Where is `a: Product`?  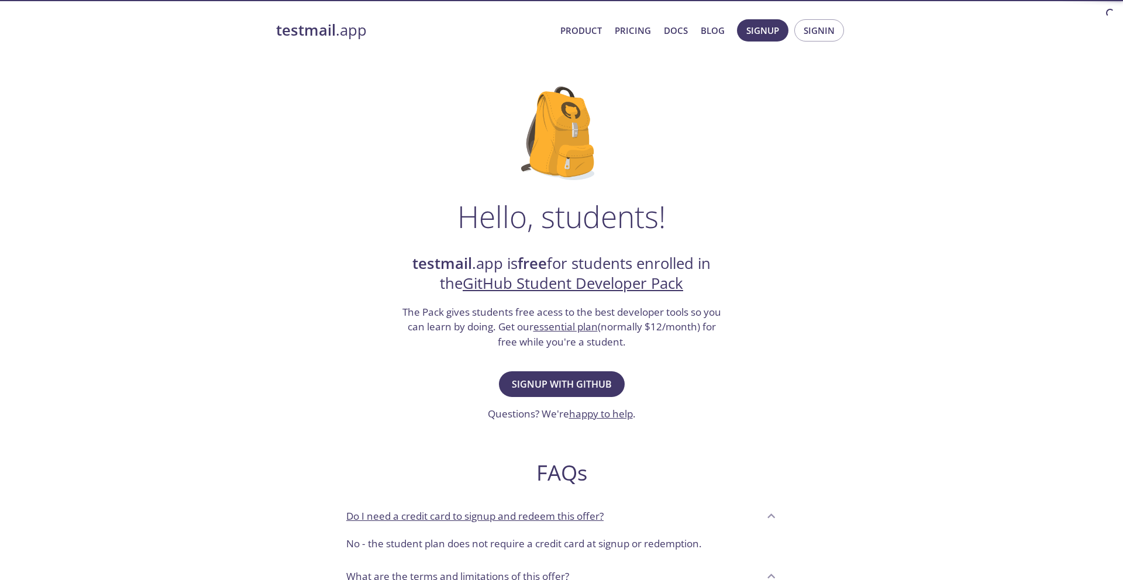 a: Product is located at coordinates (581, 30).